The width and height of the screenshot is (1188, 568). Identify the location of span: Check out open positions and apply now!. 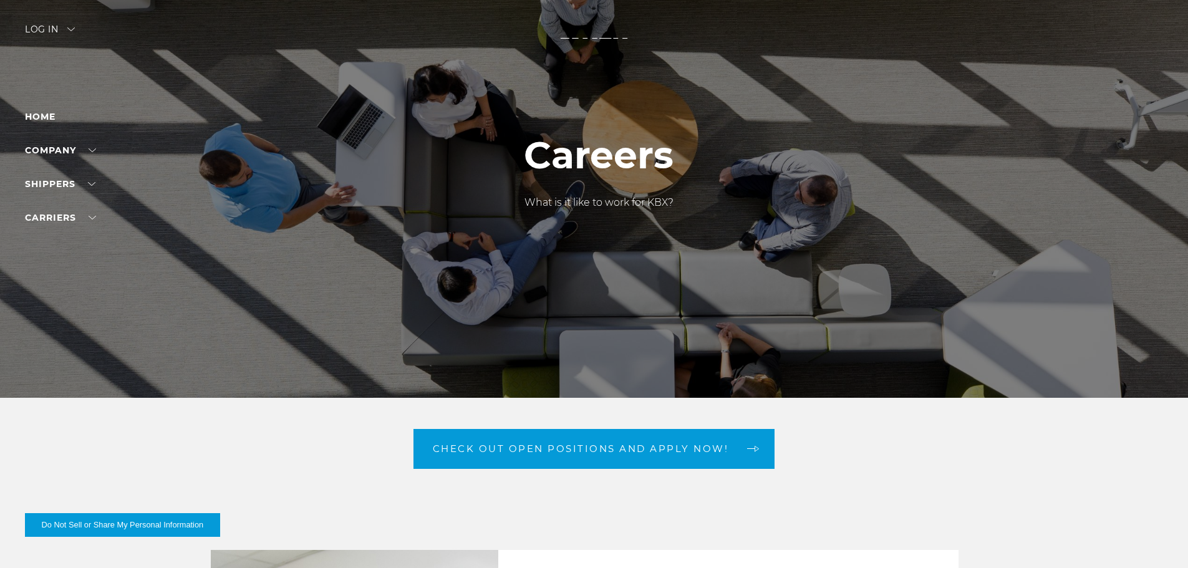
(581, 448).